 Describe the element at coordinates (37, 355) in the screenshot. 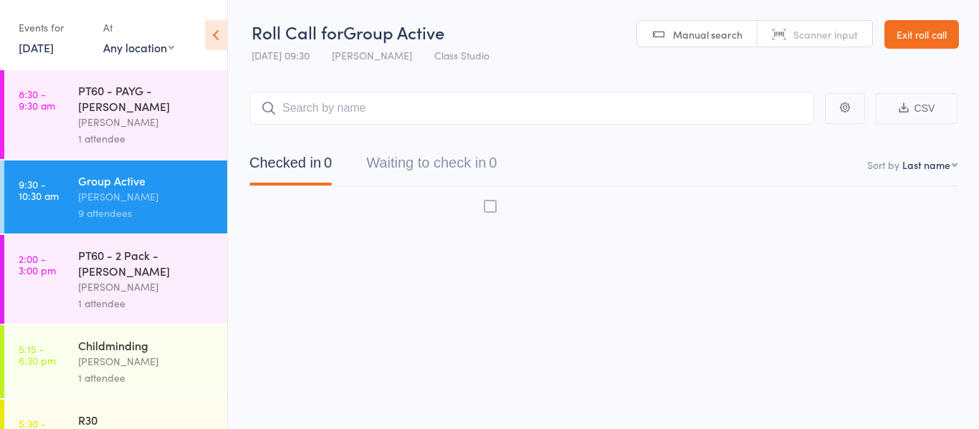

I see `time: 5:15 - 6:30 pm` at that location.